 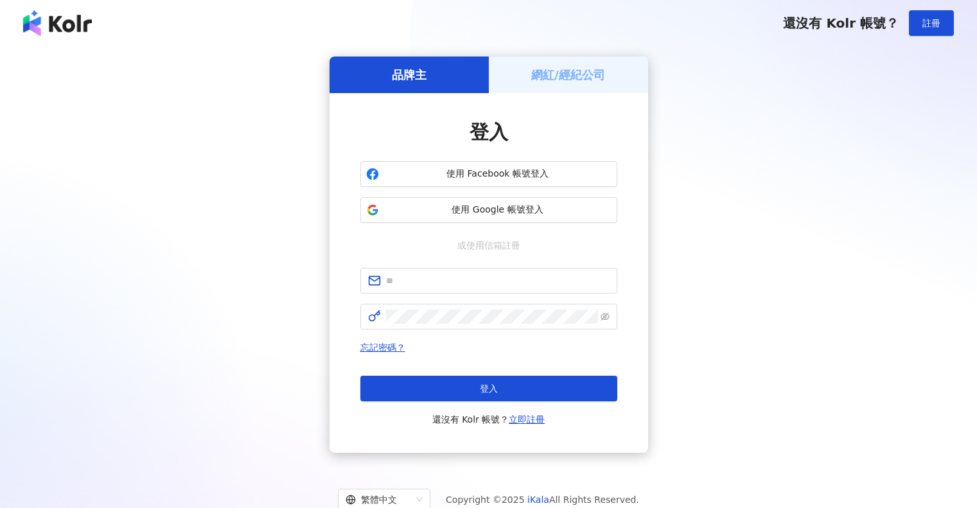 I want to click on h5: 網紅/經紀公司, so click(x=568, y=75).